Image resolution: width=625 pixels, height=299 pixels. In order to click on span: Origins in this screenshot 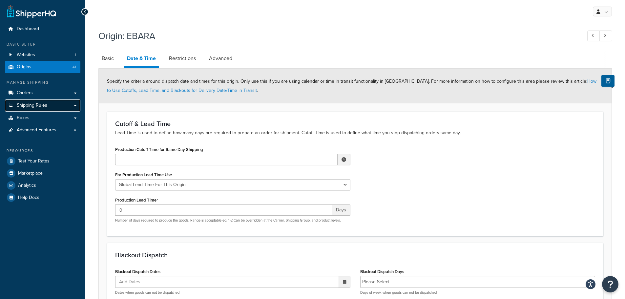, I will do `click(24, 67)`.